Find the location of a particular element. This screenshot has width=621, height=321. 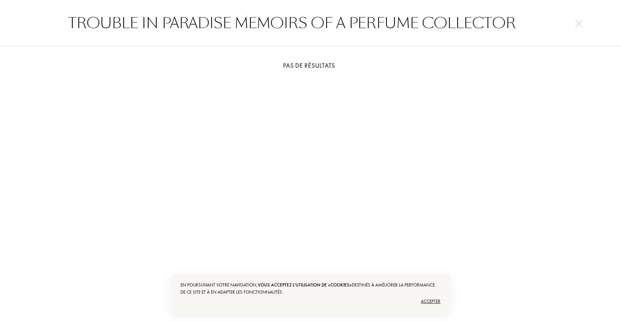

div: Pas de résultats is located at coordinates (310, 65).